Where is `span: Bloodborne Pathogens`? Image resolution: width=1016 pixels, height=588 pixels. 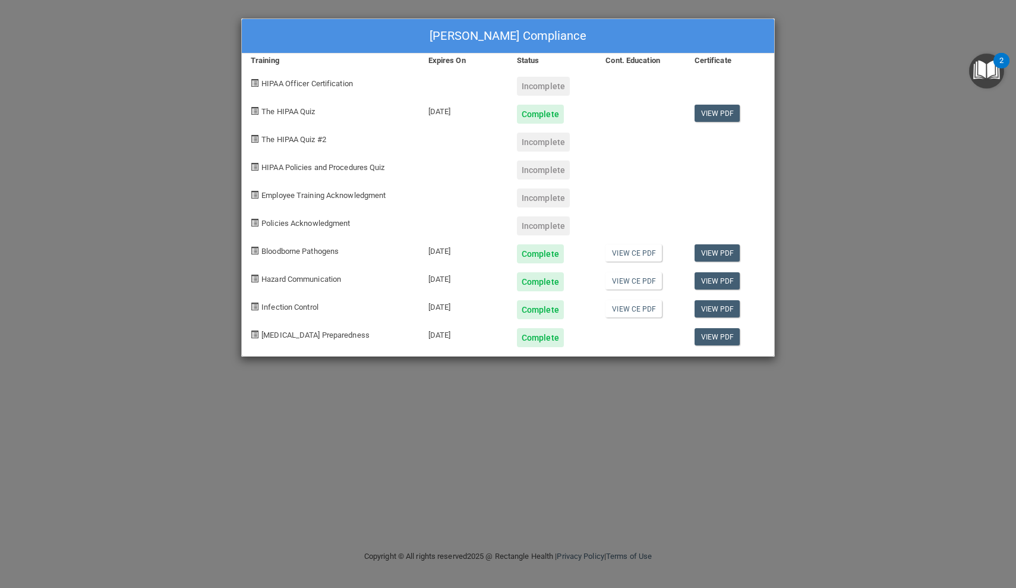
span: Bloodborne Pathogens is located at coordinates (300, 251).